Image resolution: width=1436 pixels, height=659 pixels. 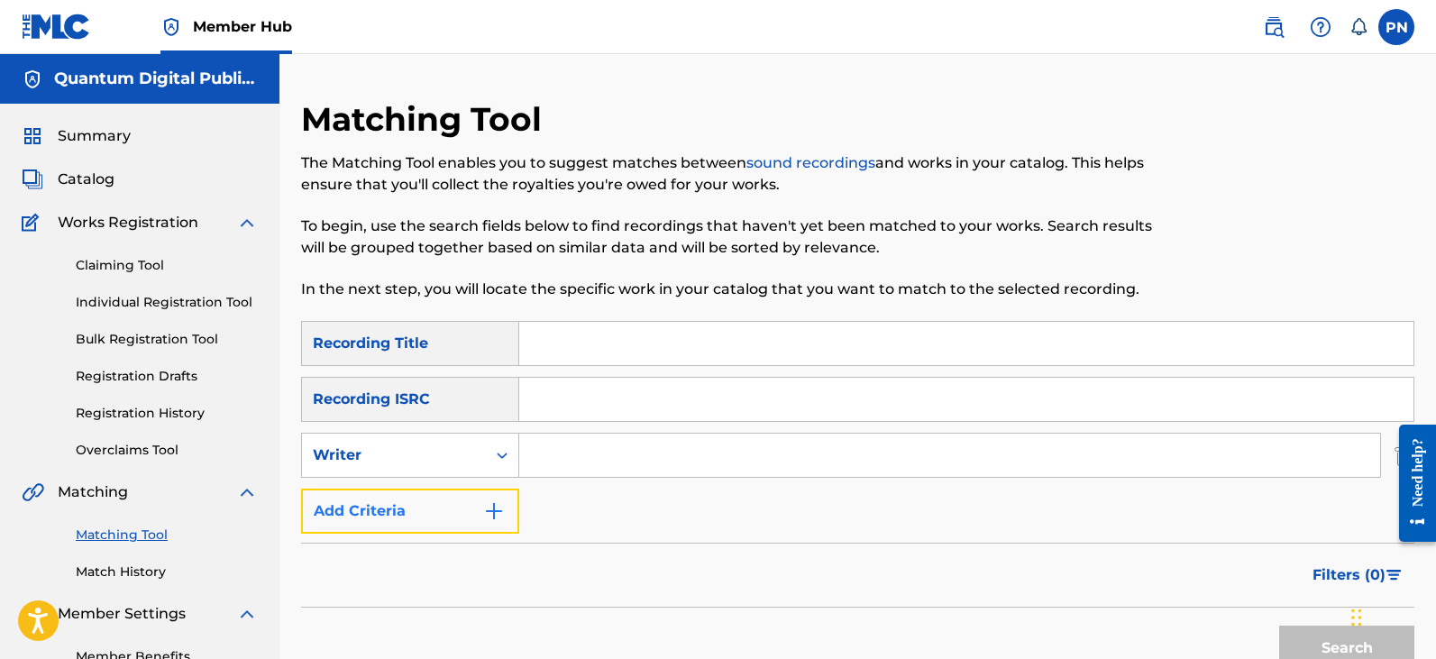 What do you see at coordinates (1274, 27) in the screenshot?
I see `img: search` at bounding box center [1274, 27].